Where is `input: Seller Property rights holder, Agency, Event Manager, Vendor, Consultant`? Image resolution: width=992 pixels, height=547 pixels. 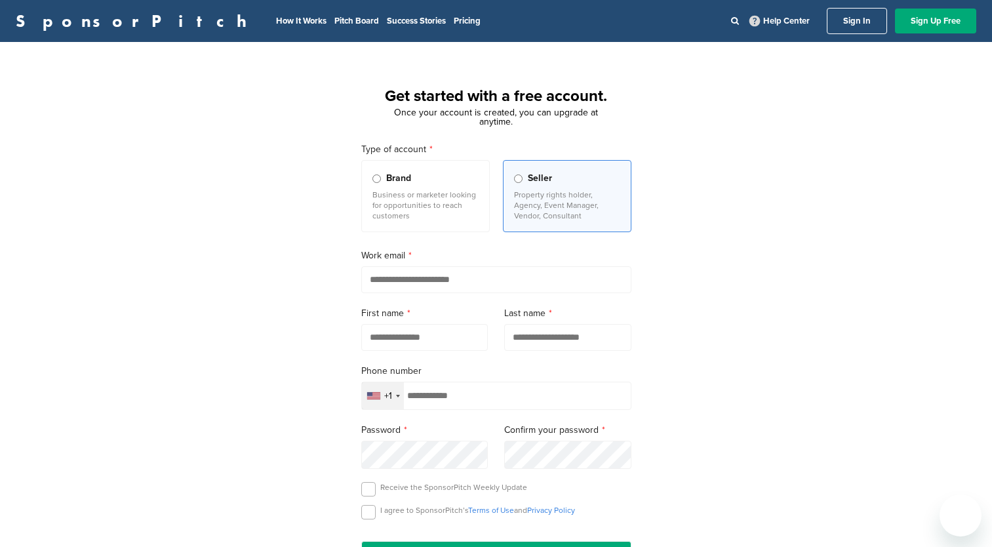 input: Seller Property rights holder, Agency, Event Manager, Vendor, Consultant is located at coordinates (518, 178).